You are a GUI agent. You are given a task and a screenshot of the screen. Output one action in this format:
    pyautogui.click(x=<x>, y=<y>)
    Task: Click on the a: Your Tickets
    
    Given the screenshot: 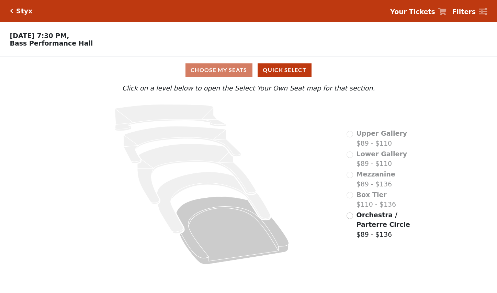 What is the action you would take?
    pyautogui.click(x=418, y=12)
    